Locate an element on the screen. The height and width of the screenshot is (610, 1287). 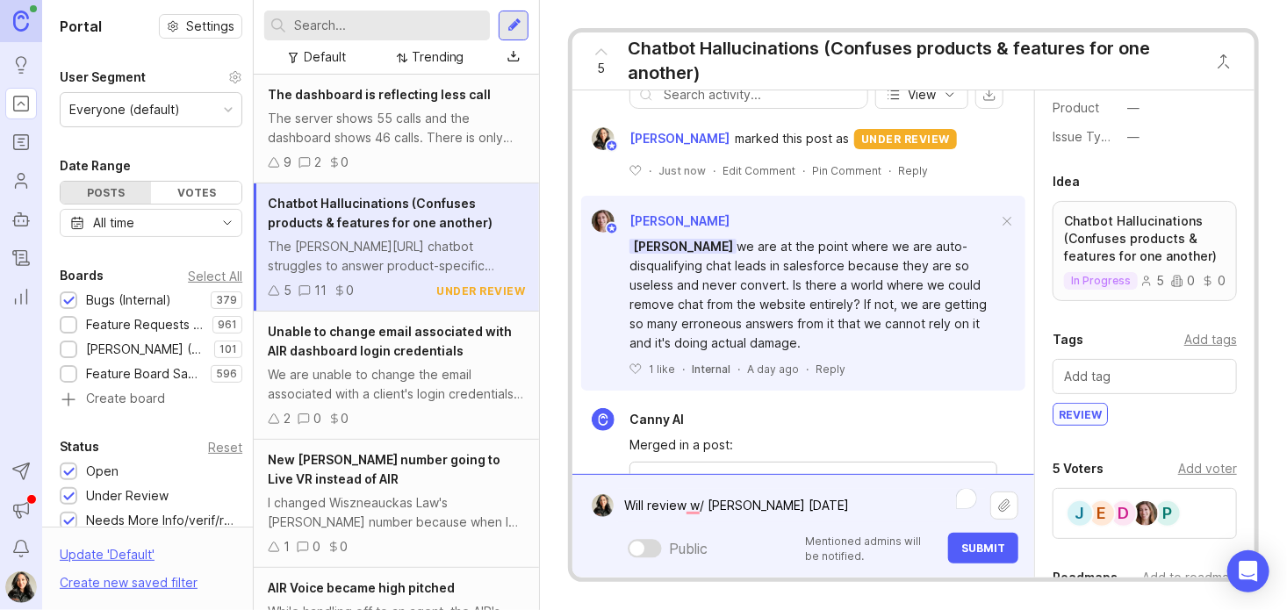
div: Chatbot Hallucinations (Confuses products & features for one another) is located at coordinates (912, 61).